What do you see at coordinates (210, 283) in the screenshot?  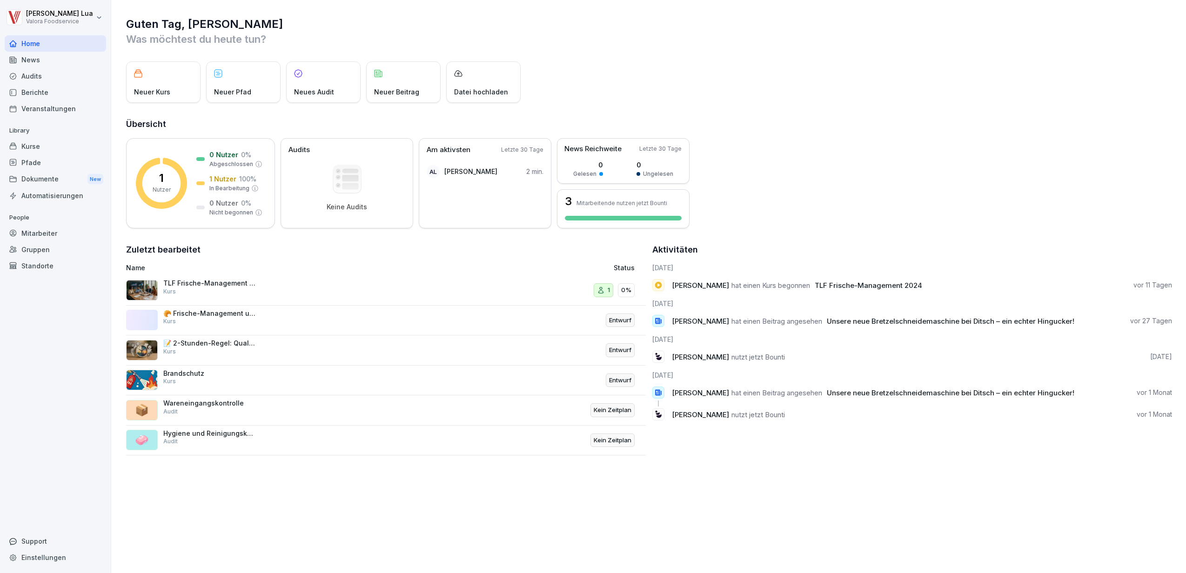 I see `p: TLF Frische-Management 2024` at bounding box center [210, 283].